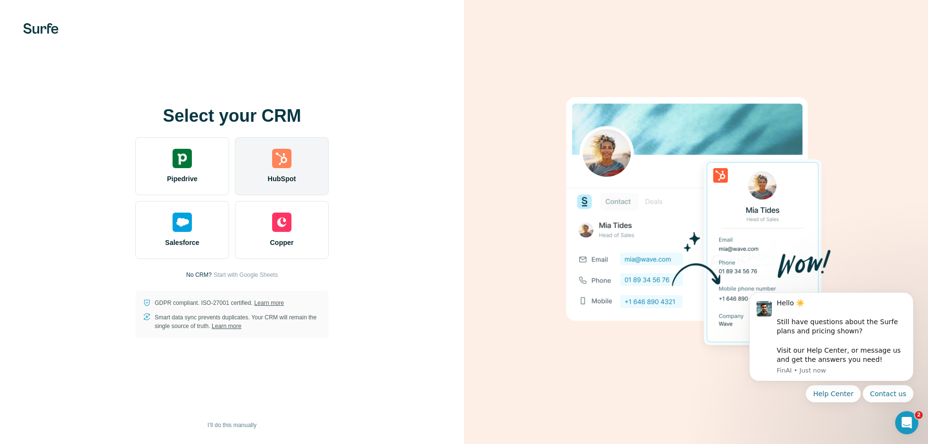  I want to click on button: Quick reply: Help Center, so click(99, 114).